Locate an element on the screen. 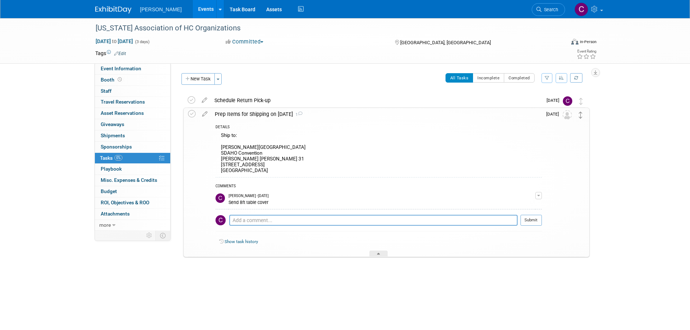 Image resolution: width=690 pixels, height=330 pixels. td: Tags is located at coordinates (110, 53).